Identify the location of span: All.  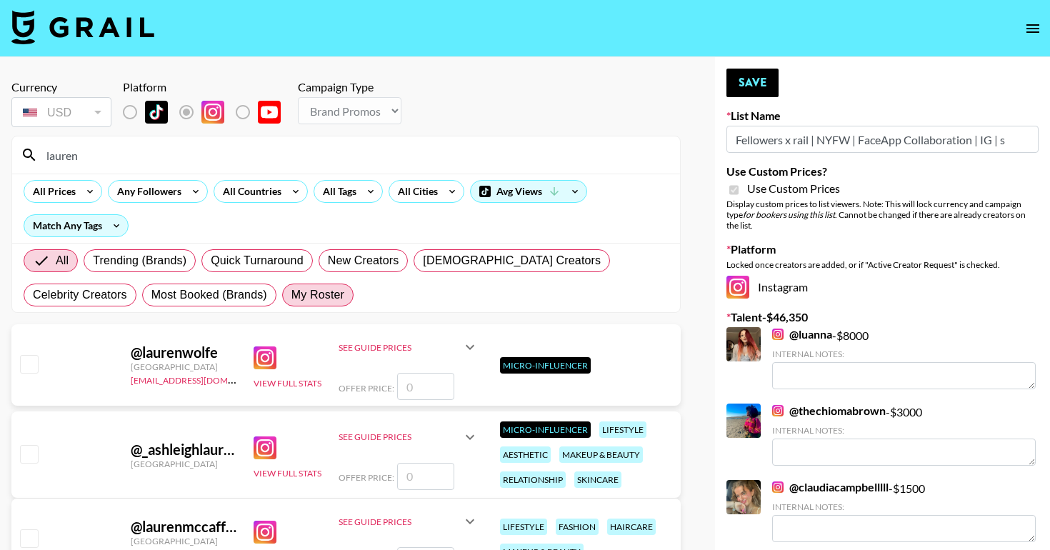
(62, 261).